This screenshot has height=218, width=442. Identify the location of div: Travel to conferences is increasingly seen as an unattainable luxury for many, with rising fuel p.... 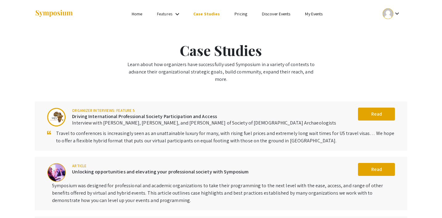
(225, 137).